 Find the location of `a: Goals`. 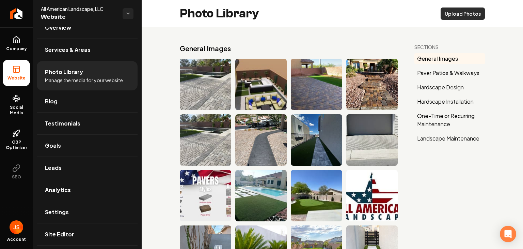

a: Goals is located at coordinates (87, 145).